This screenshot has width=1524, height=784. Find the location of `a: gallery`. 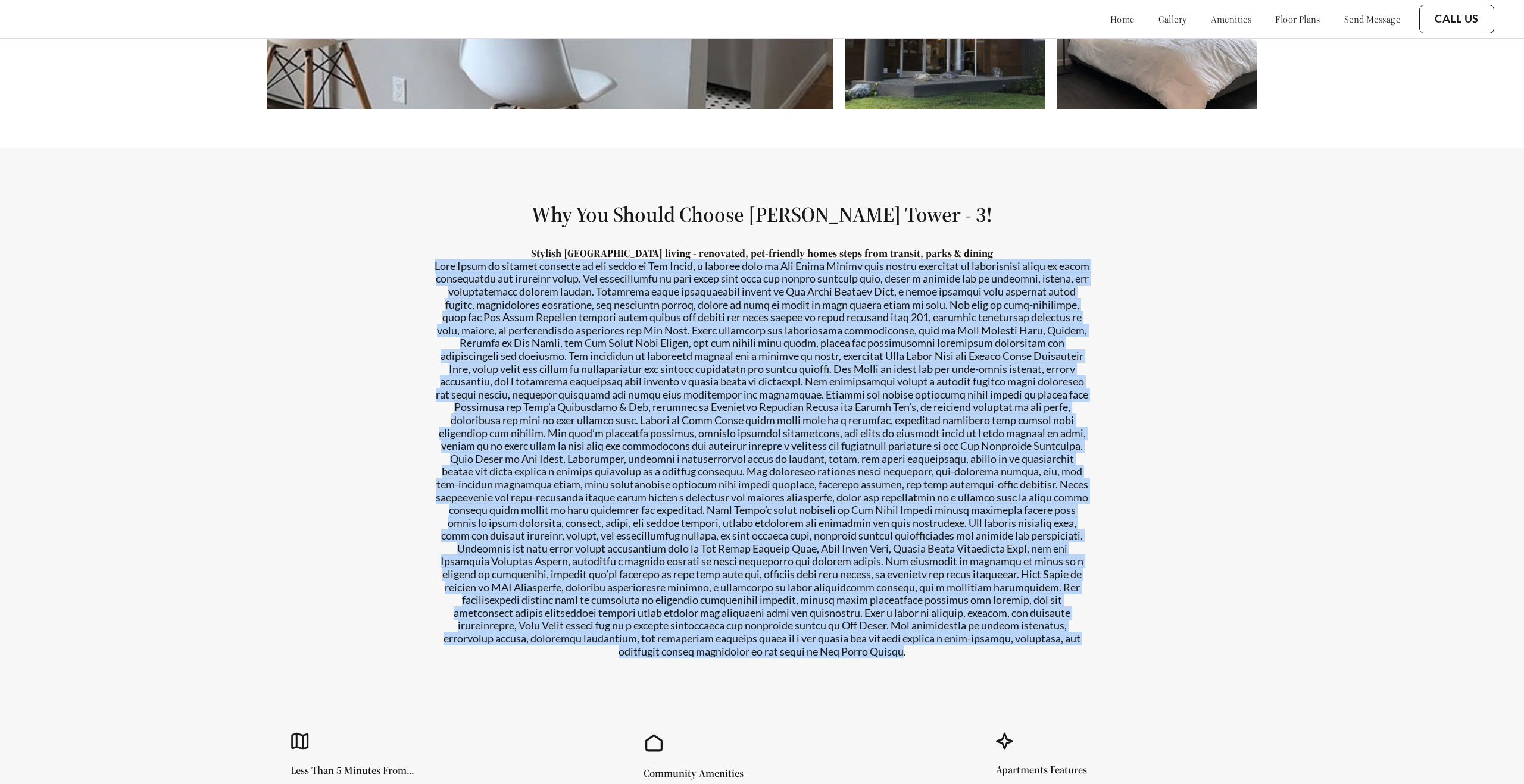

a: gallery is located at coordinates (1173, 19).